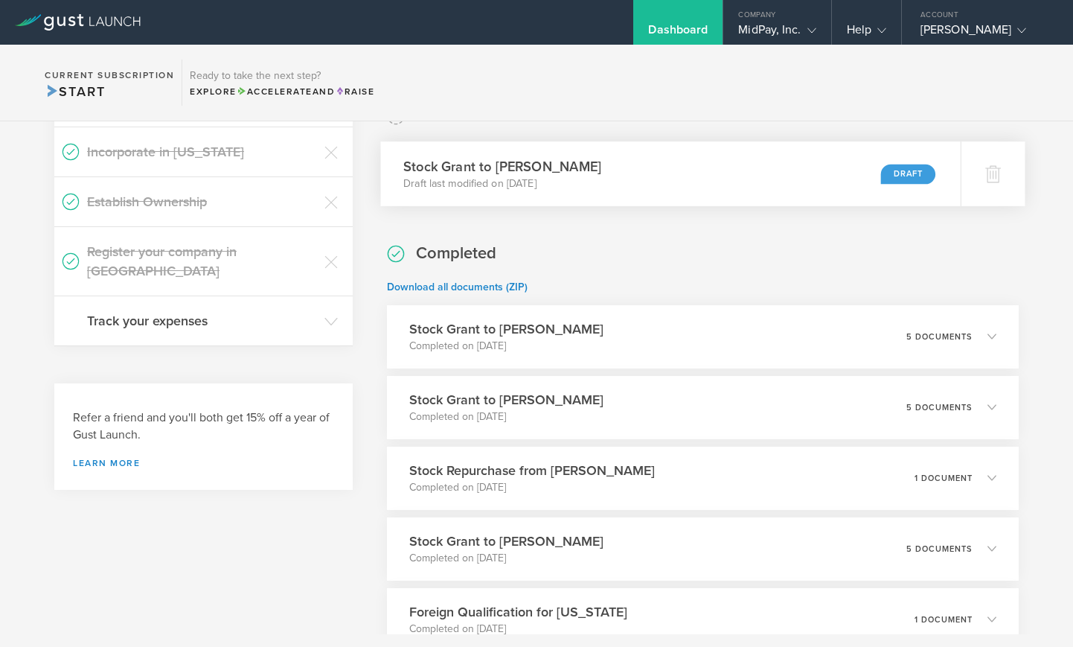  Describe the element at coordinates (202, 321) in the screenshot. I see `h3: Track your expenses` at that location.